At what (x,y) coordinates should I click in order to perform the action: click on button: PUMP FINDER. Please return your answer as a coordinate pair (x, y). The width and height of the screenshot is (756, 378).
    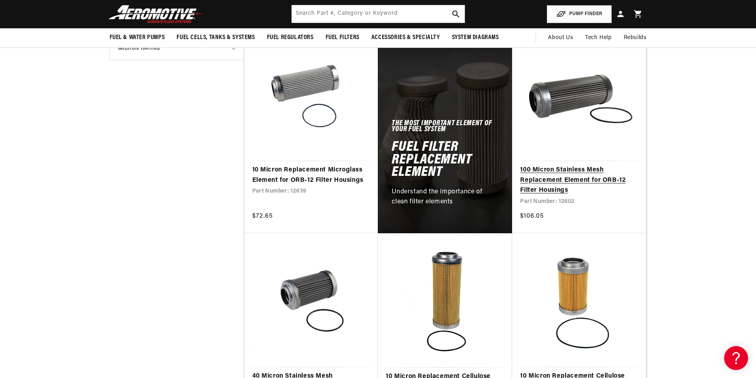
    Looking at the image, I should click on (579, 14).